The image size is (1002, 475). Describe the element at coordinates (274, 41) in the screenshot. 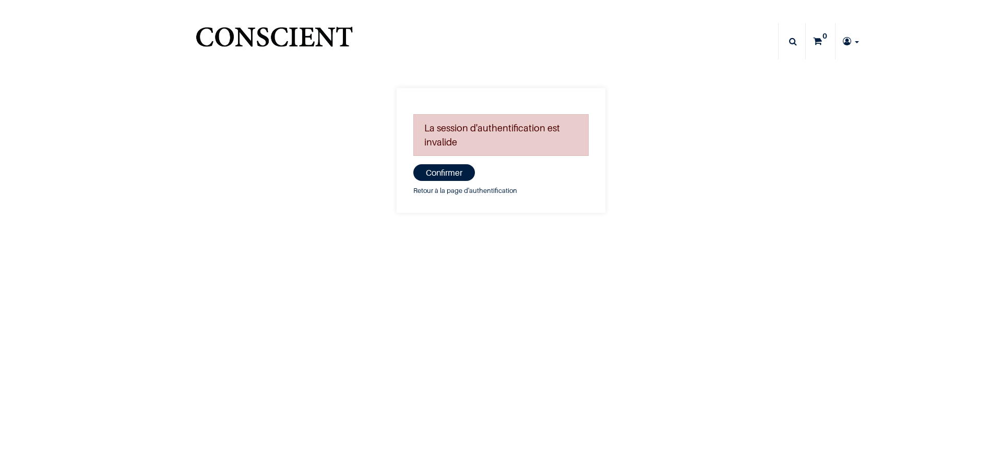

I see `a: Logo of Conscient` at that location.